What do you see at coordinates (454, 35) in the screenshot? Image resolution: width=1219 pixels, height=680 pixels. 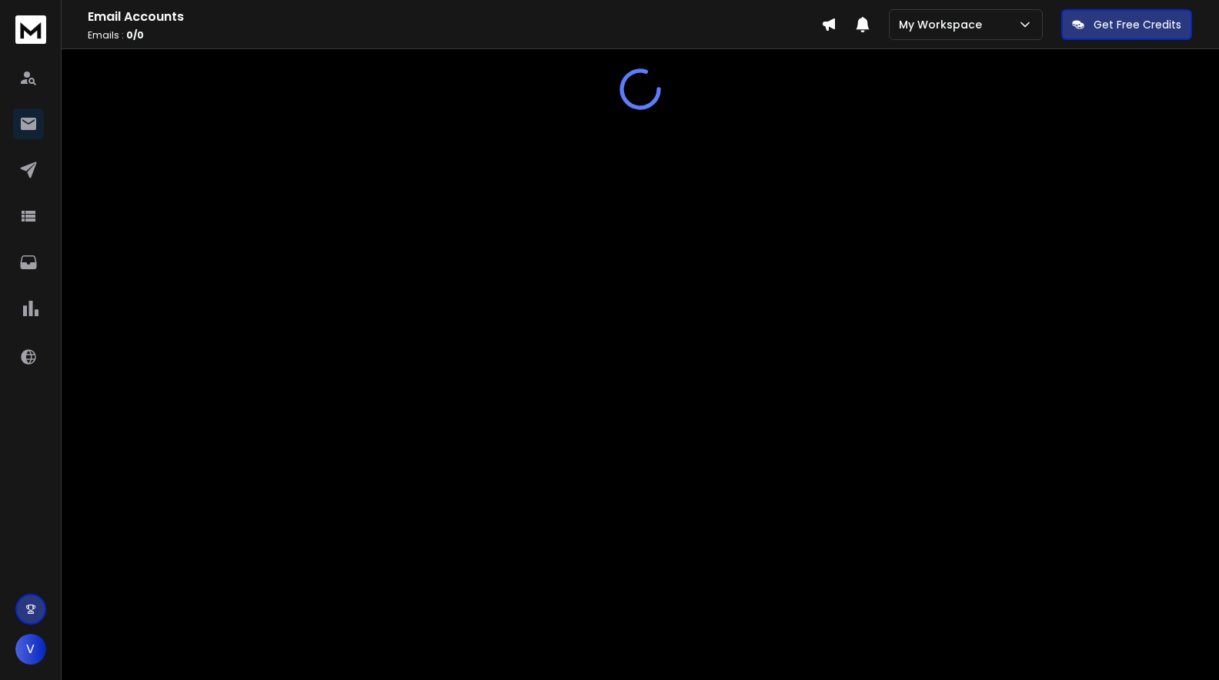 I see `p: Emails :` at bounding box center [454, 35].